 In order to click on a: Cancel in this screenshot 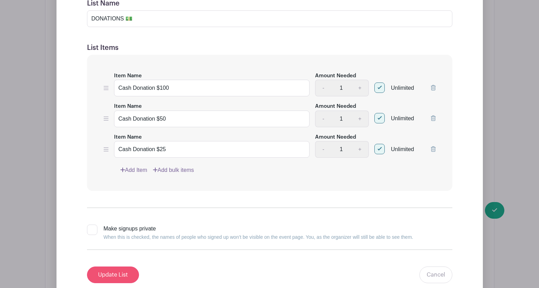, I will do `click(436, 275)`.